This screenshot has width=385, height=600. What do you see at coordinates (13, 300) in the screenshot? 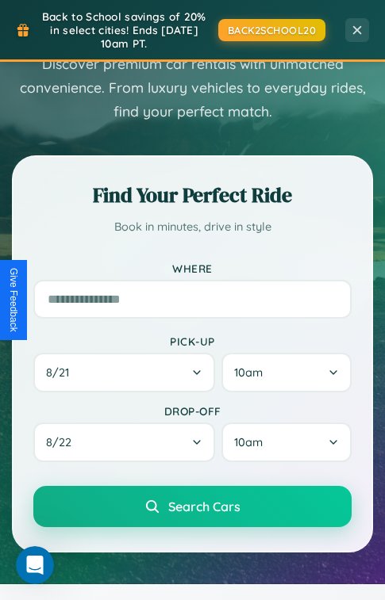
I see `div: Give Feedback` at bounding box center [13, 300].